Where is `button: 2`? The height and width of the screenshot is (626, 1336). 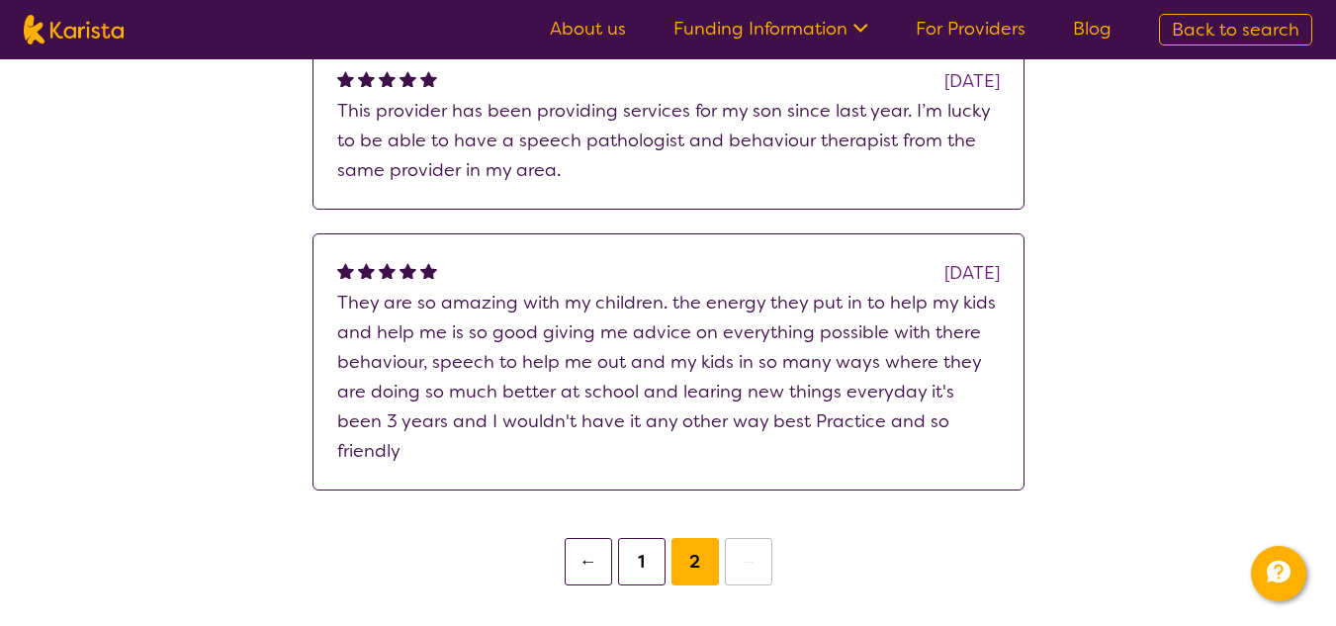
button: 2 is located at coordinates (695, 562).